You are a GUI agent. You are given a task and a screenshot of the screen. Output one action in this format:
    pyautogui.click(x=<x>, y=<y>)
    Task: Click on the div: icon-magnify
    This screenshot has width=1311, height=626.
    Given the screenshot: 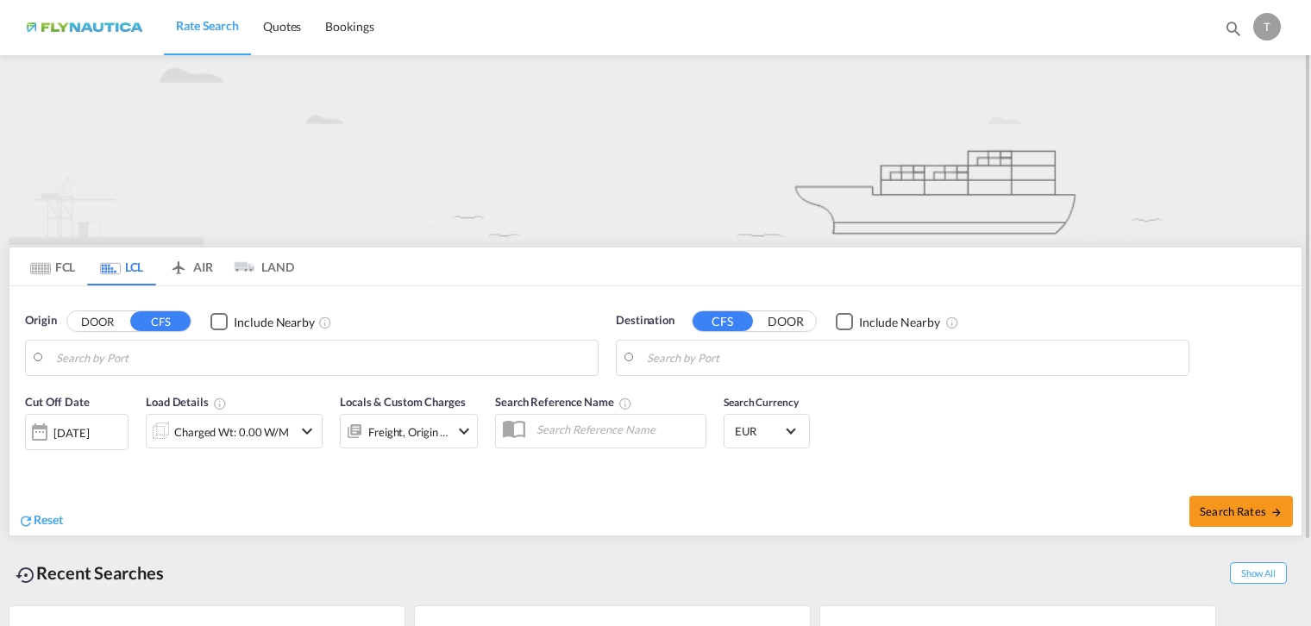 What is the action you would take?
    pyautogui.click(x=1233, y=32)
    